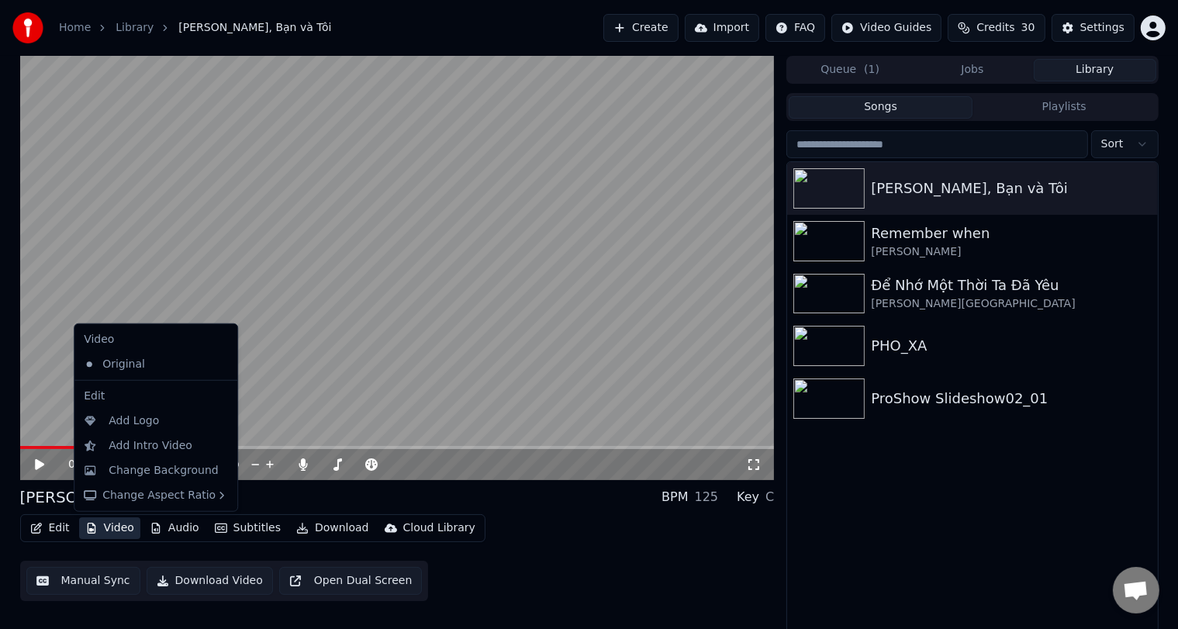 Image resolution: width=1178 pixels, height=629 pixels. Describe the element at coordinates (1112, 144) in the screenshot. I see `span: Sort` at that location.